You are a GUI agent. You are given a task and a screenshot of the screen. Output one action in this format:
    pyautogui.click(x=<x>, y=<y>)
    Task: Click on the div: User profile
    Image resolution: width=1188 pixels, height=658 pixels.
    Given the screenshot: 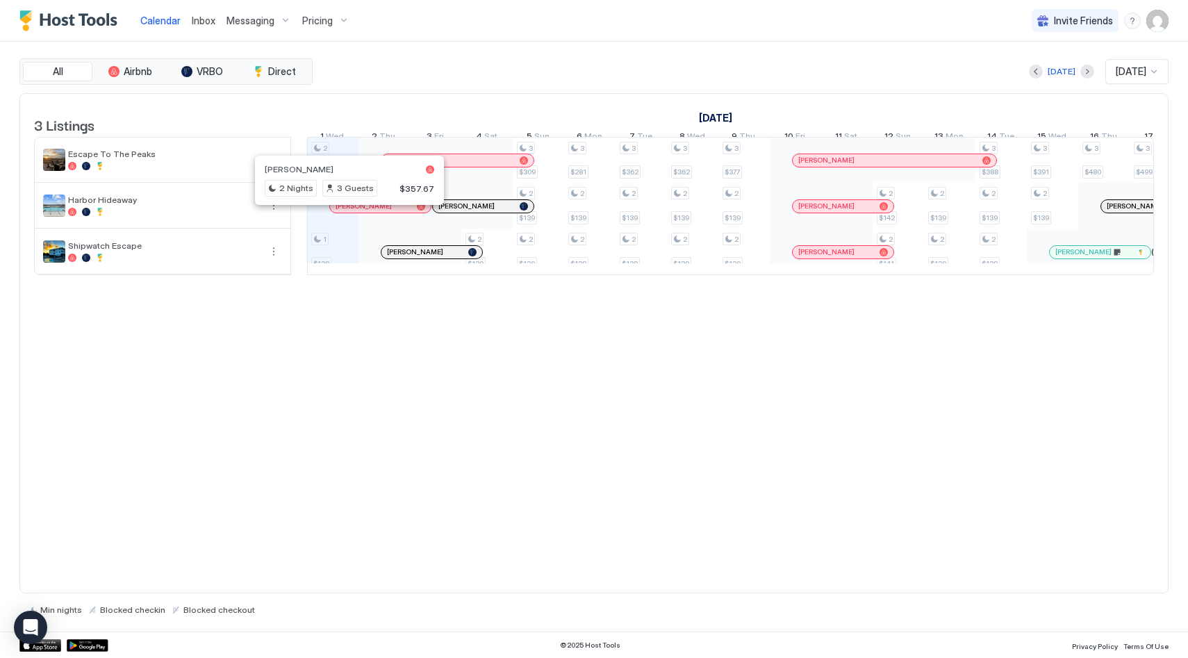 What is the action you would take?
    pyautogui.click(x=1157, y=21)
    